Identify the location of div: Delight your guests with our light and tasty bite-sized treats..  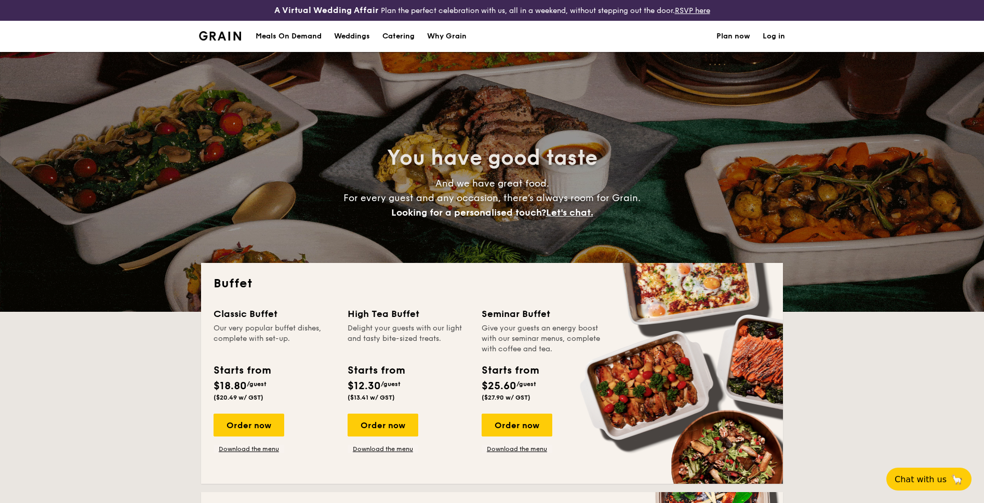
(408, 339).